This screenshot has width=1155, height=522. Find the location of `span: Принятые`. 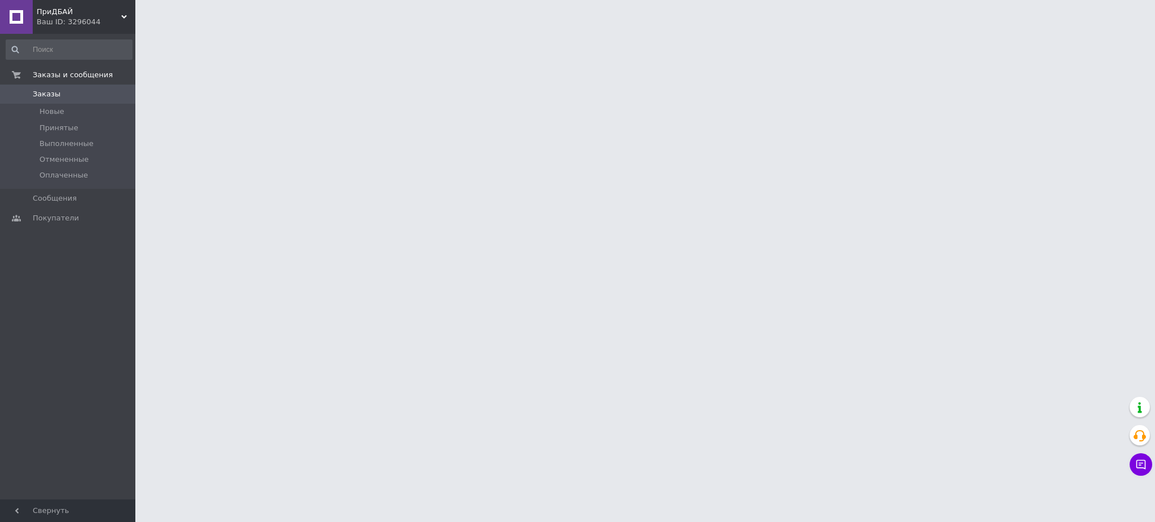

span: Принятые is located at coordinates (59, 128).